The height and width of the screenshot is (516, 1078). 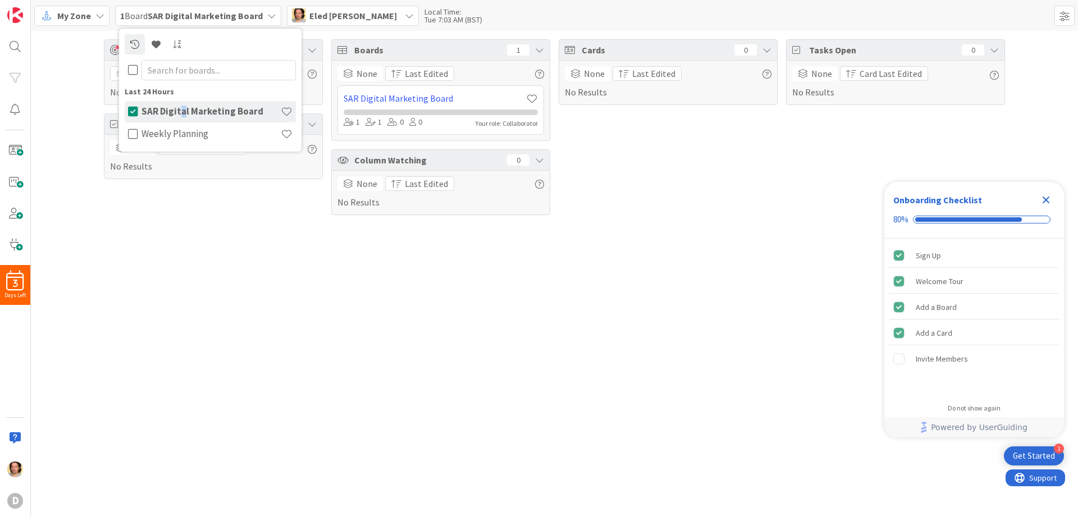 What do you see at coordinates (939, 281) in the screenshot?
I see `div: Welcome Tour` at bounding box center [939, 281].